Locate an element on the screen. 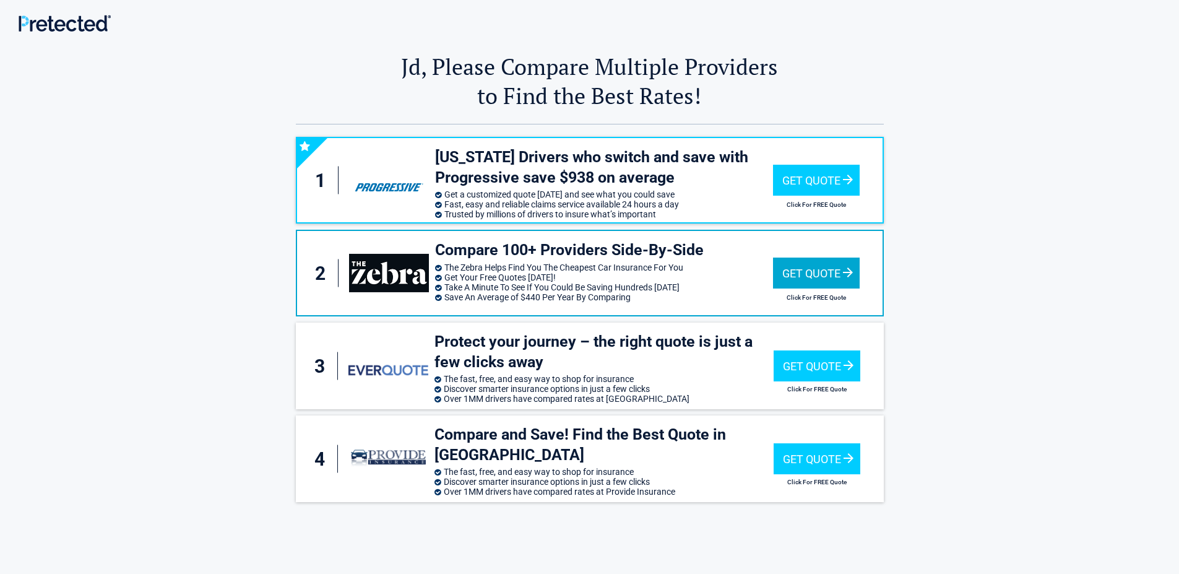 Image resolution: width=1179 pixels, height=574 pixels. li: Trusted by millions of drivers to insure what’s important is located at coordinates (604, 214).